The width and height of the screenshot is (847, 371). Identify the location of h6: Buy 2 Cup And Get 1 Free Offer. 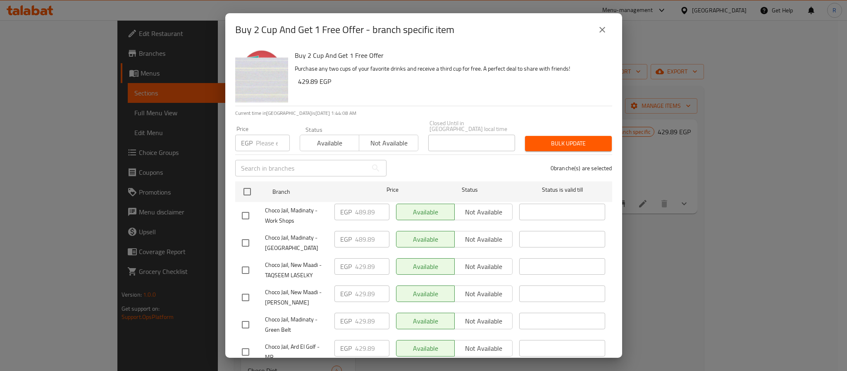
(450, 55).